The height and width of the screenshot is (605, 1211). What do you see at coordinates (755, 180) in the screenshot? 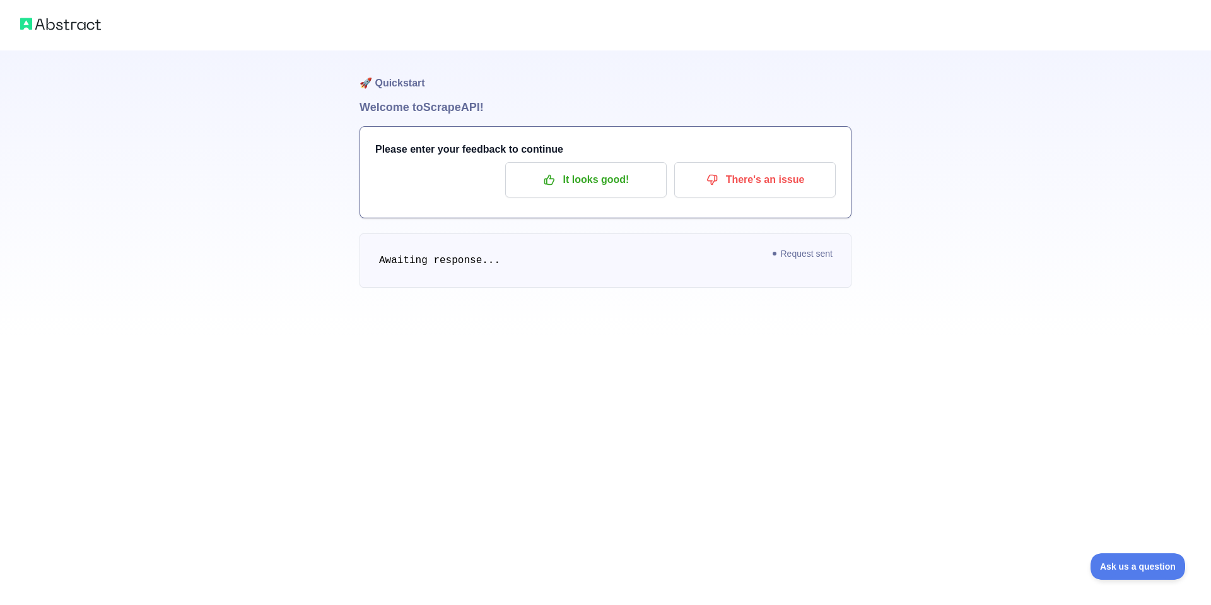
I see `p: There's an issue` at bounding box center [755, 180].